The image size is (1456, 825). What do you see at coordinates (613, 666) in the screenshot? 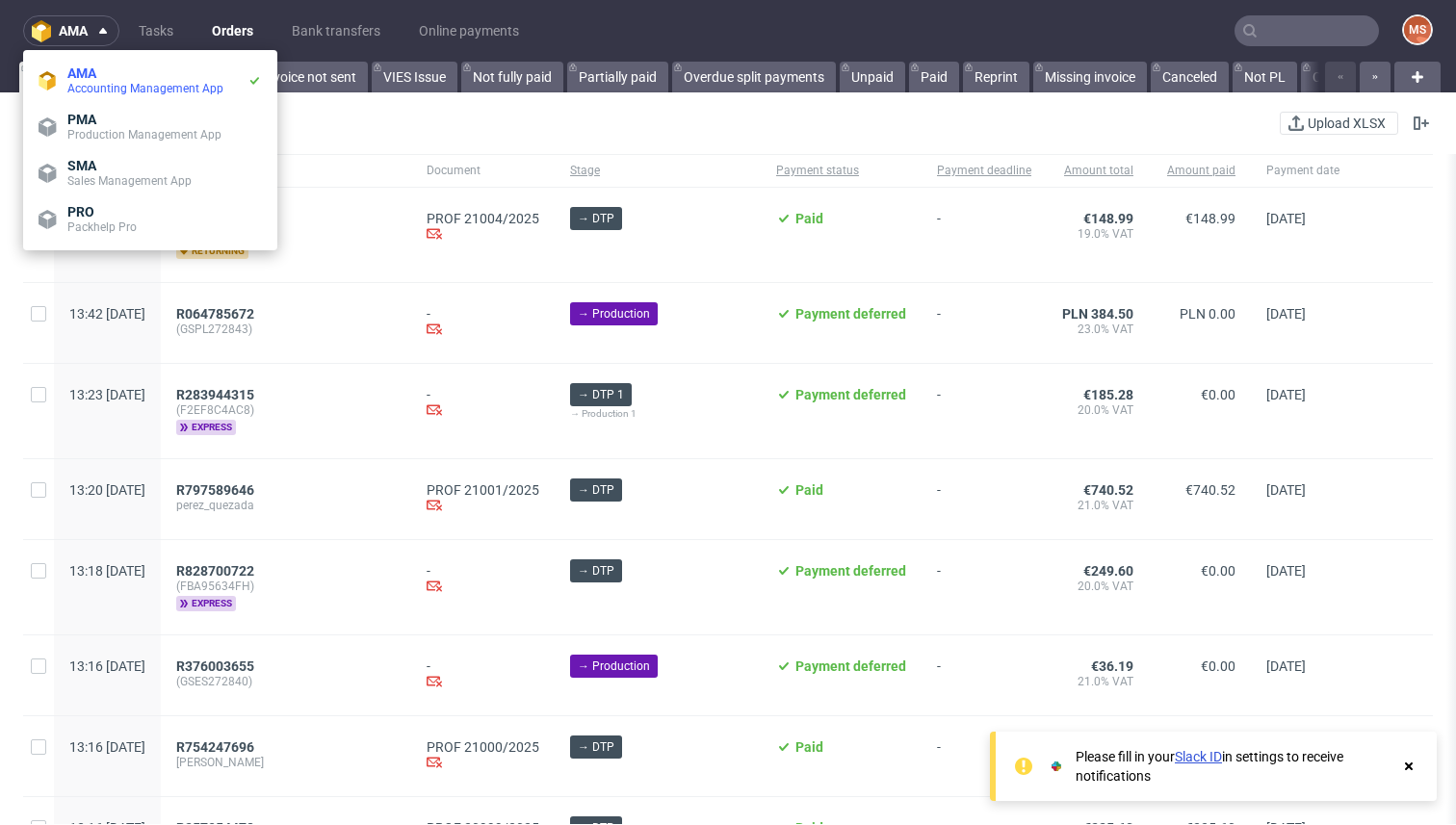
I see `span: → Production` at bounding box center [613, 666].